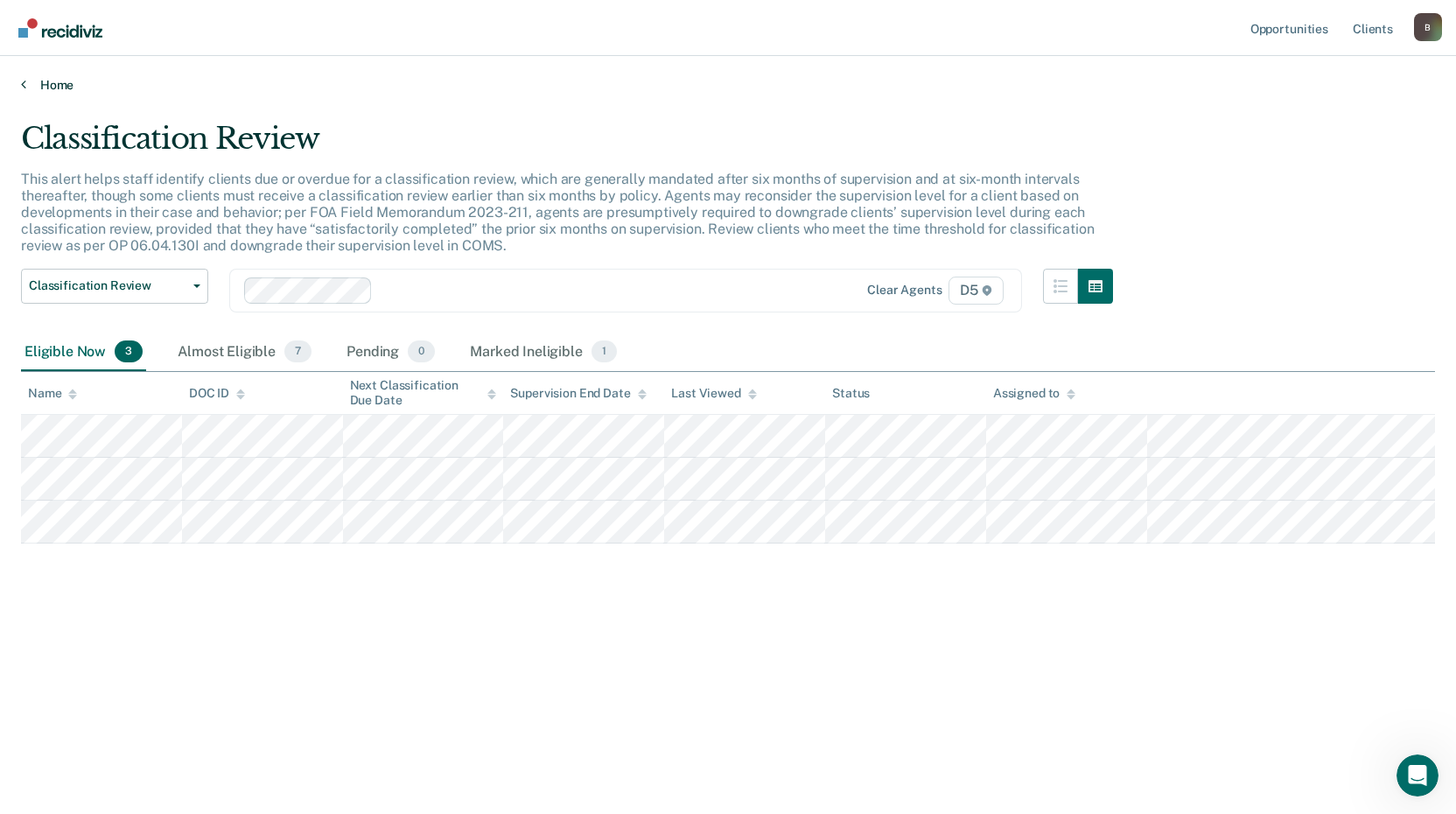 This screenshot has height=814, width=1456. What do you see at coordinates (217, 393) in the screenshot?
I see `div: DOC ID` at bounding box center [217, 393].